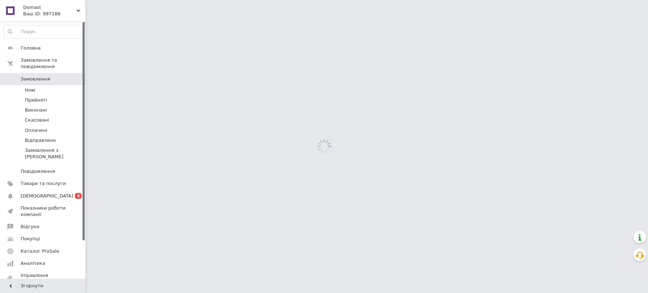  Describe the element at coordinates (43, 211) in the screenshot. I see `span: Показники роботи компанії` at that location.